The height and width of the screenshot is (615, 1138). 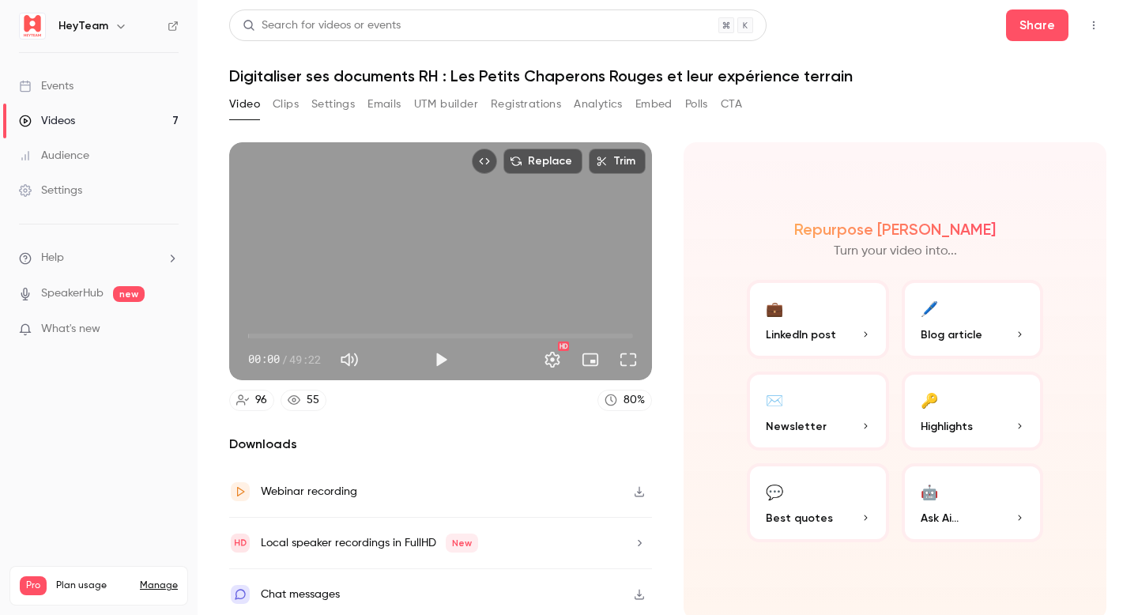 What do you see at coordinates (1094, 25) in the screenshot?
I see `button: Top Bar Actions` at bounding box center [1094, 25].